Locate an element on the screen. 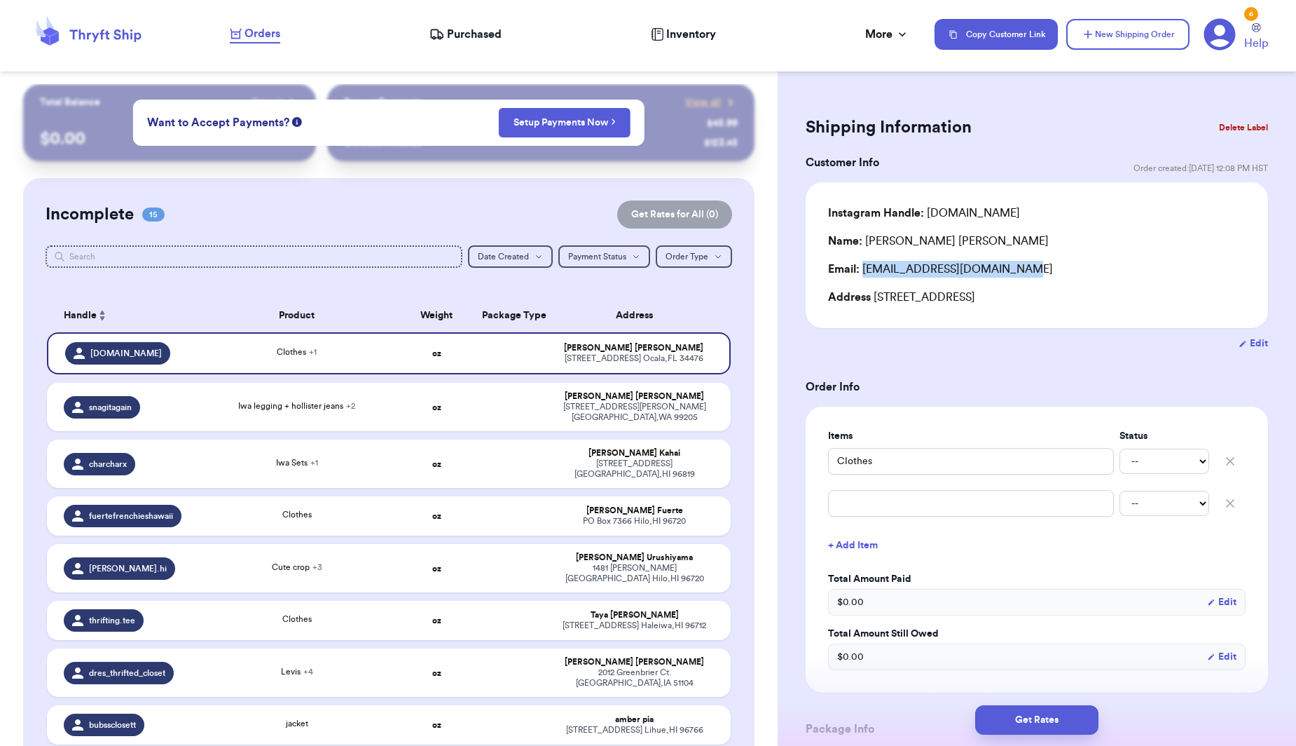 This screenshot has height=746, width=1296. span: 15 is located at coordinates (153, 214).